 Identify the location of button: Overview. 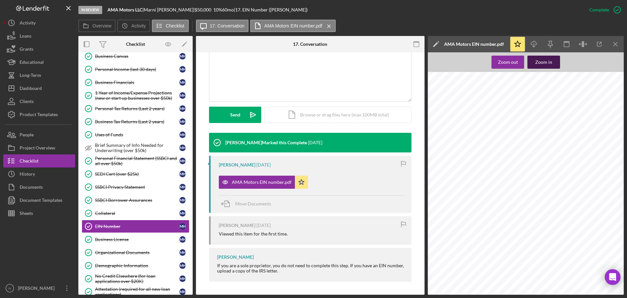
(97, 26).